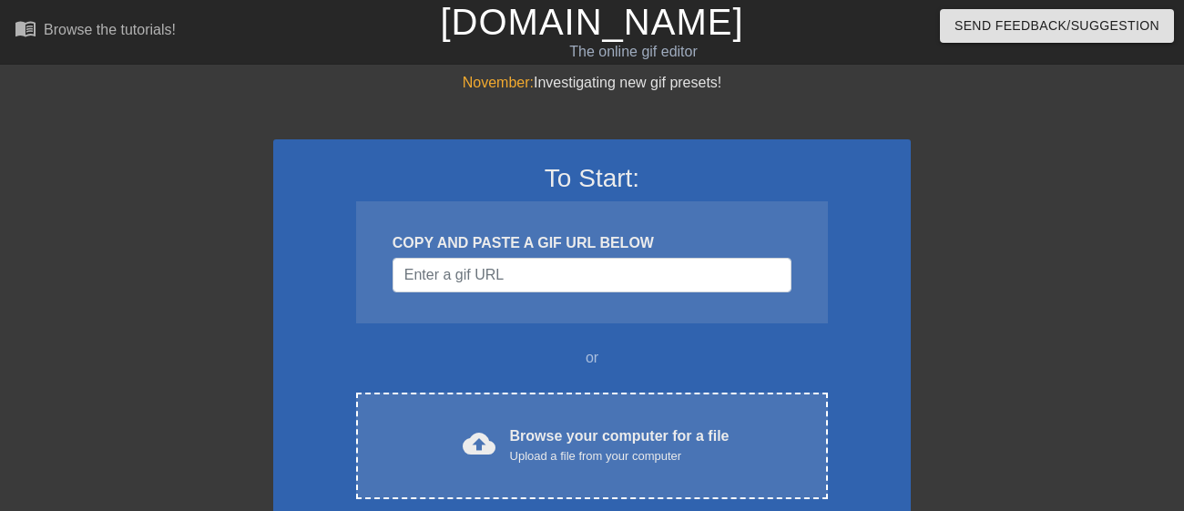 Image resolution: width=1184 pixels, height=511 pixels. I want to click on h3: To Start:, so click(592, 179).